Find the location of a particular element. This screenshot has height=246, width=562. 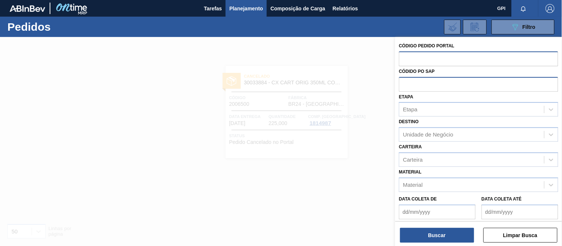

div: Importar Negociações dos Pedidos is located at coordinates (452, 27).